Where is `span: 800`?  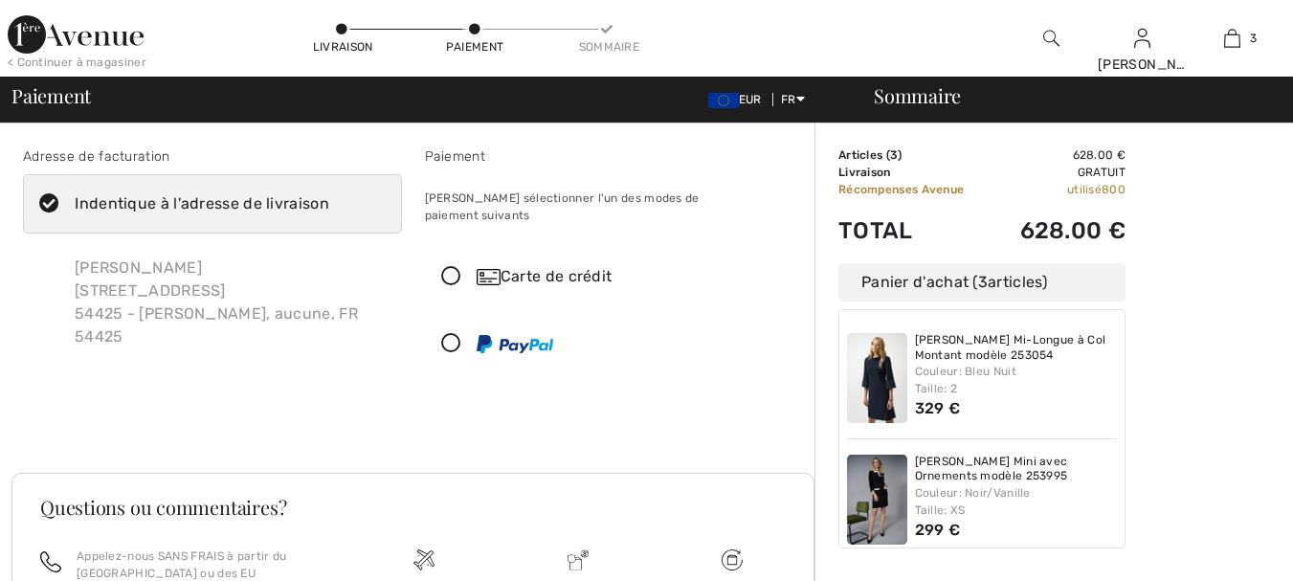
span: 800 is located at coordinates (1113, 190).